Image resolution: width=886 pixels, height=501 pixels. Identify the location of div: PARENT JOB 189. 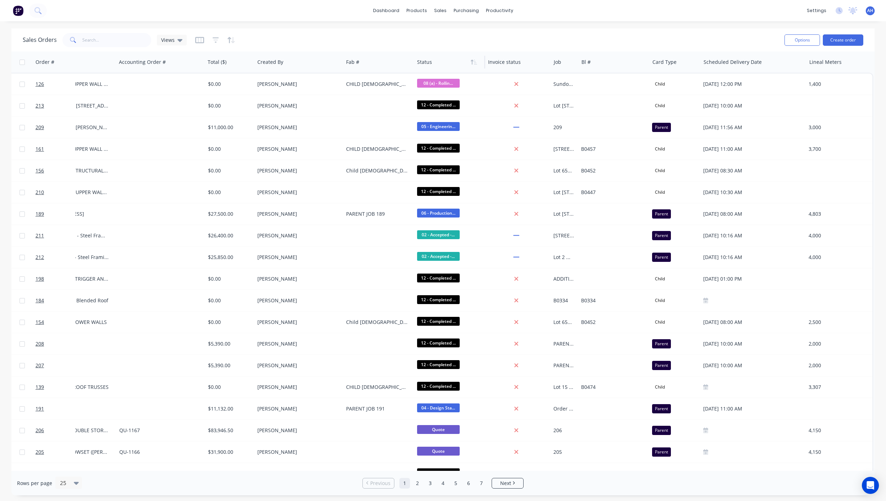
(377, 214).